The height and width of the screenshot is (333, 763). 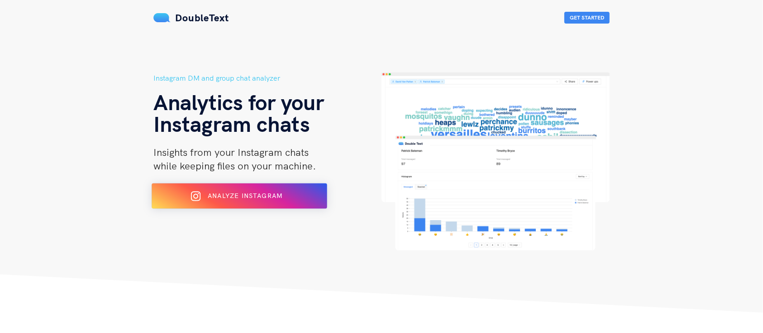 What do you see at coordinates (268, 78) in the screenshot?
I see `h5: Instagram DM and group chat analyzer` at bounding box center [268, 78].